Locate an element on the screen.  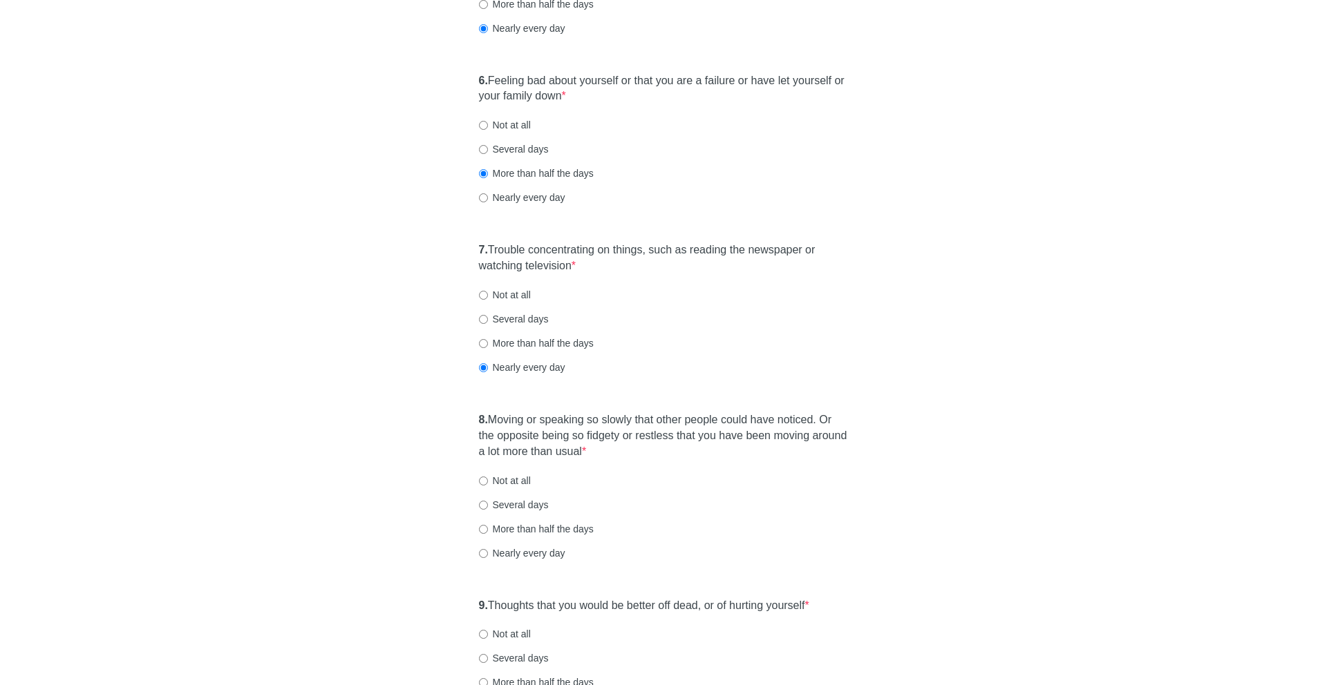
label: Trouble concentrating on things, such as reading the newspaper or watching television is located at coordinates (663, 258).